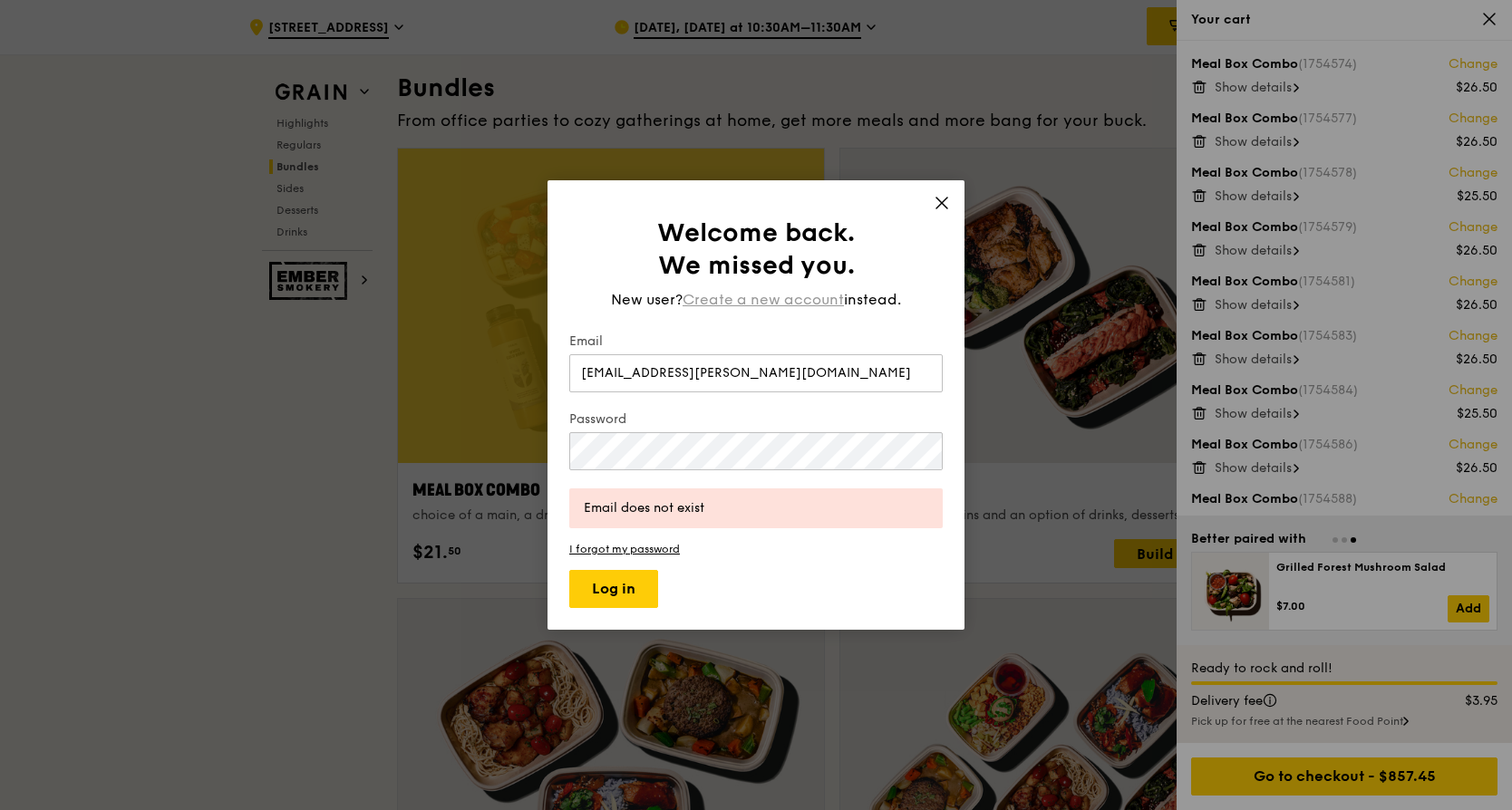 The width and height of the screenshot is (1512, 810). I want to click on label: Email, so click(756, 342).